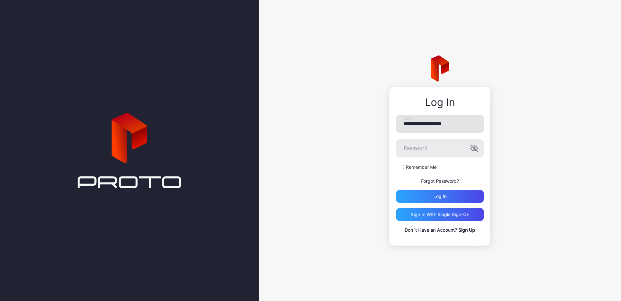 The height and width of the screenshot is (301, 621). I want to click on div: Sign in With Single Sign-On, so click(440, 214).